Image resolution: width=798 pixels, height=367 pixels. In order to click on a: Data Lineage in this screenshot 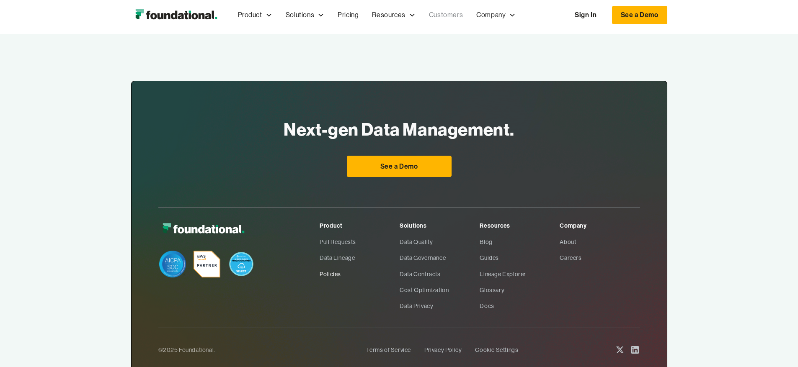, I will do `click(359, 258)`.